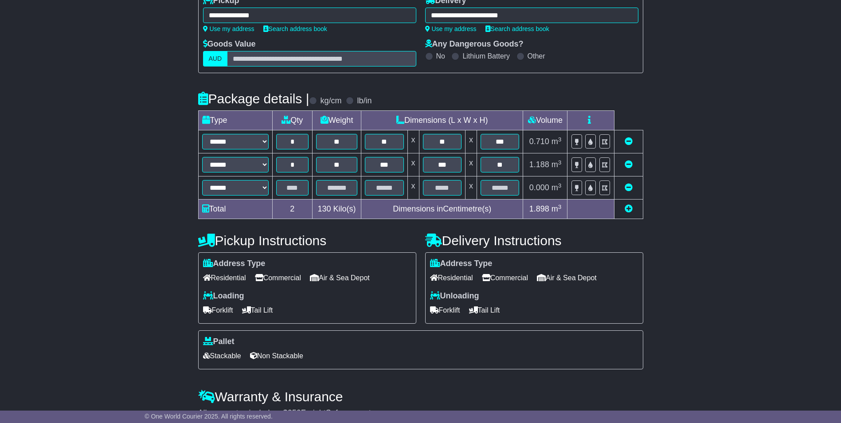 The width and height of the screenshot is (841, 423). Describe the element at coordinates (545, 121) in the screenshot. I see `td: Volume` at that location.